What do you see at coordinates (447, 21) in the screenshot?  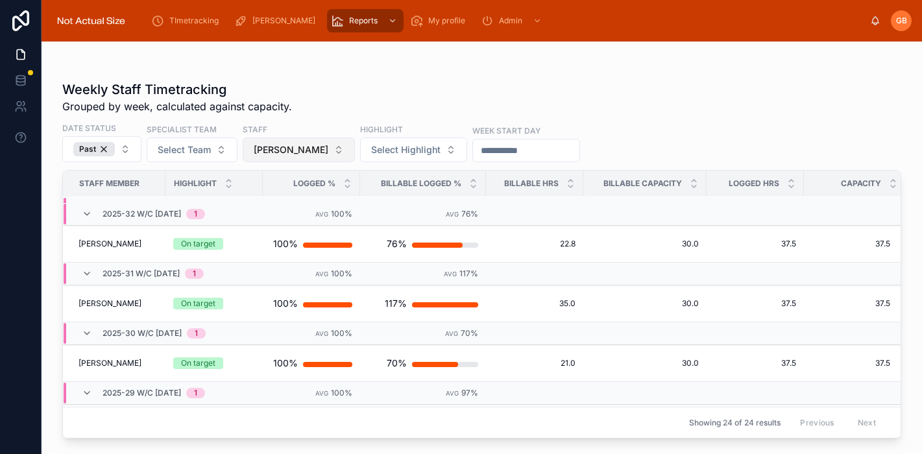 I see `span: My profile` at bounding box center [447, 21].